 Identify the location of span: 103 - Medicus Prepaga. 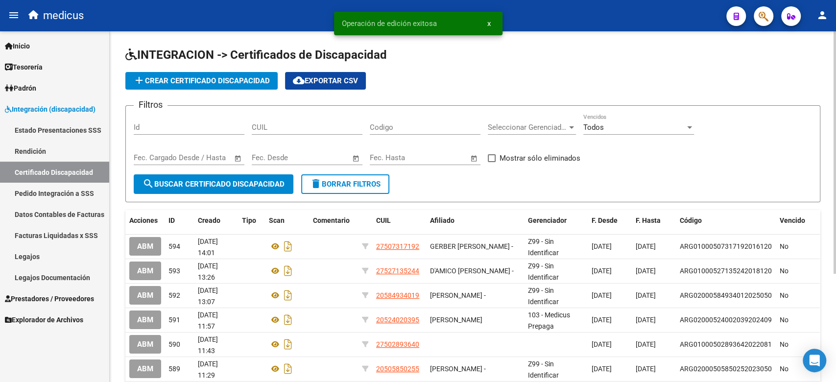
(549, 320).